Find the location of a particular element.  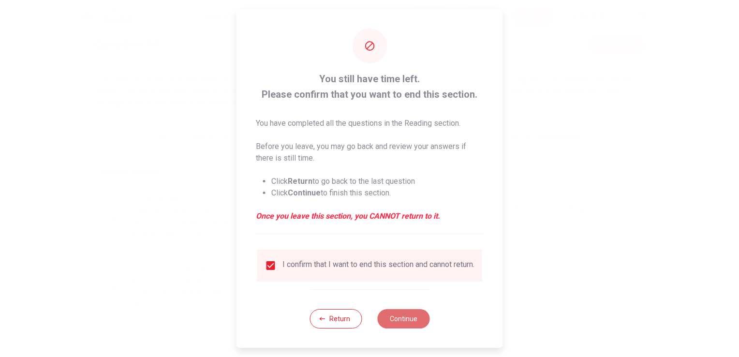

button: Return is located at coordinates (336, 319).